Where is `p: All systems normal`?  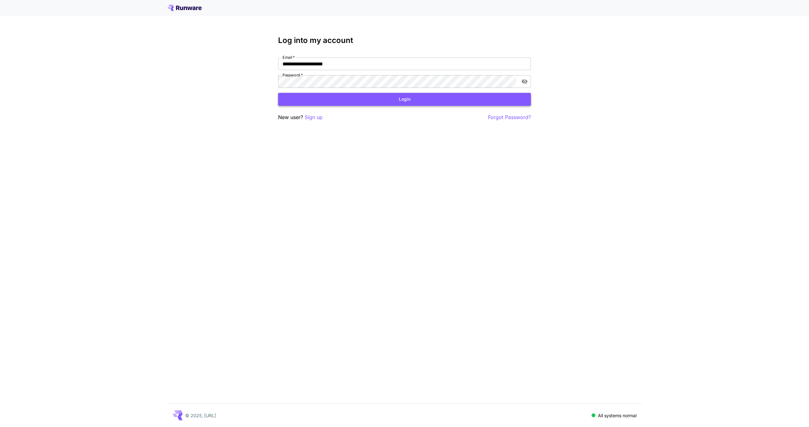
p: All systems normal is located at coordinates (617, 416).